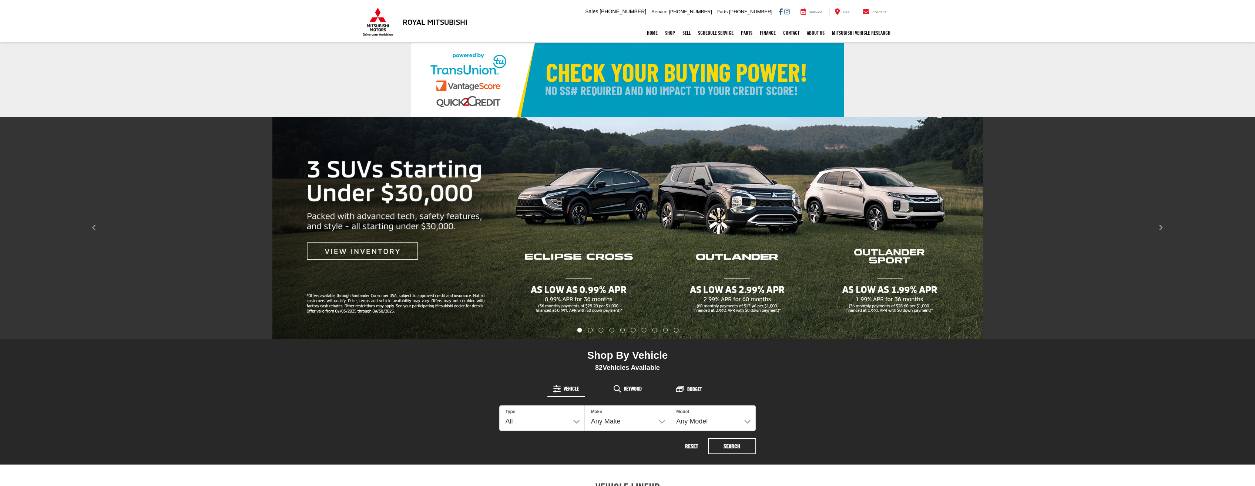  I want to click on img: Check Your Buying Power, so click(628, 80).